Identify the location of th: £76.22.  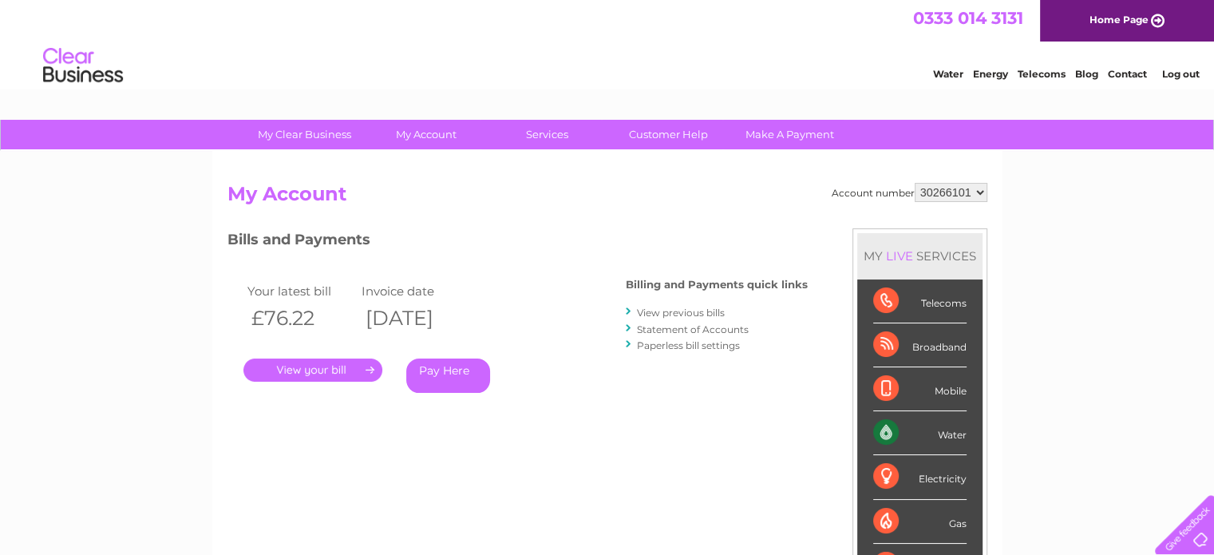
(301, 318).